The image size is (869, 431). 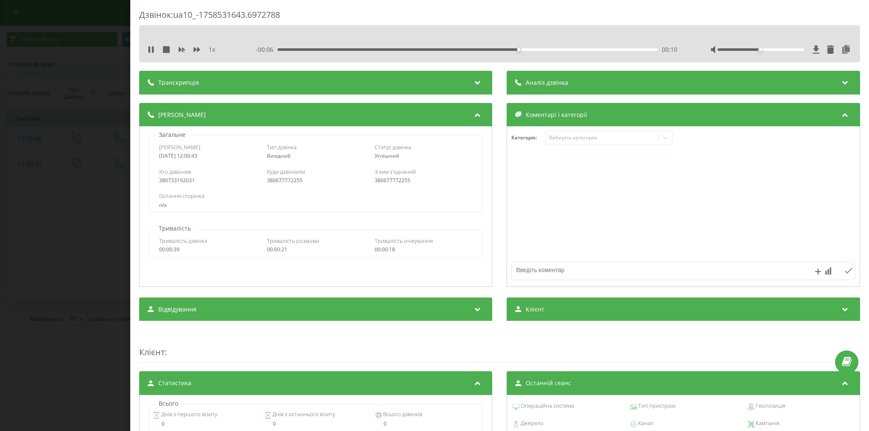 I want to click on span: Успішний, so click(x=387, y=156).